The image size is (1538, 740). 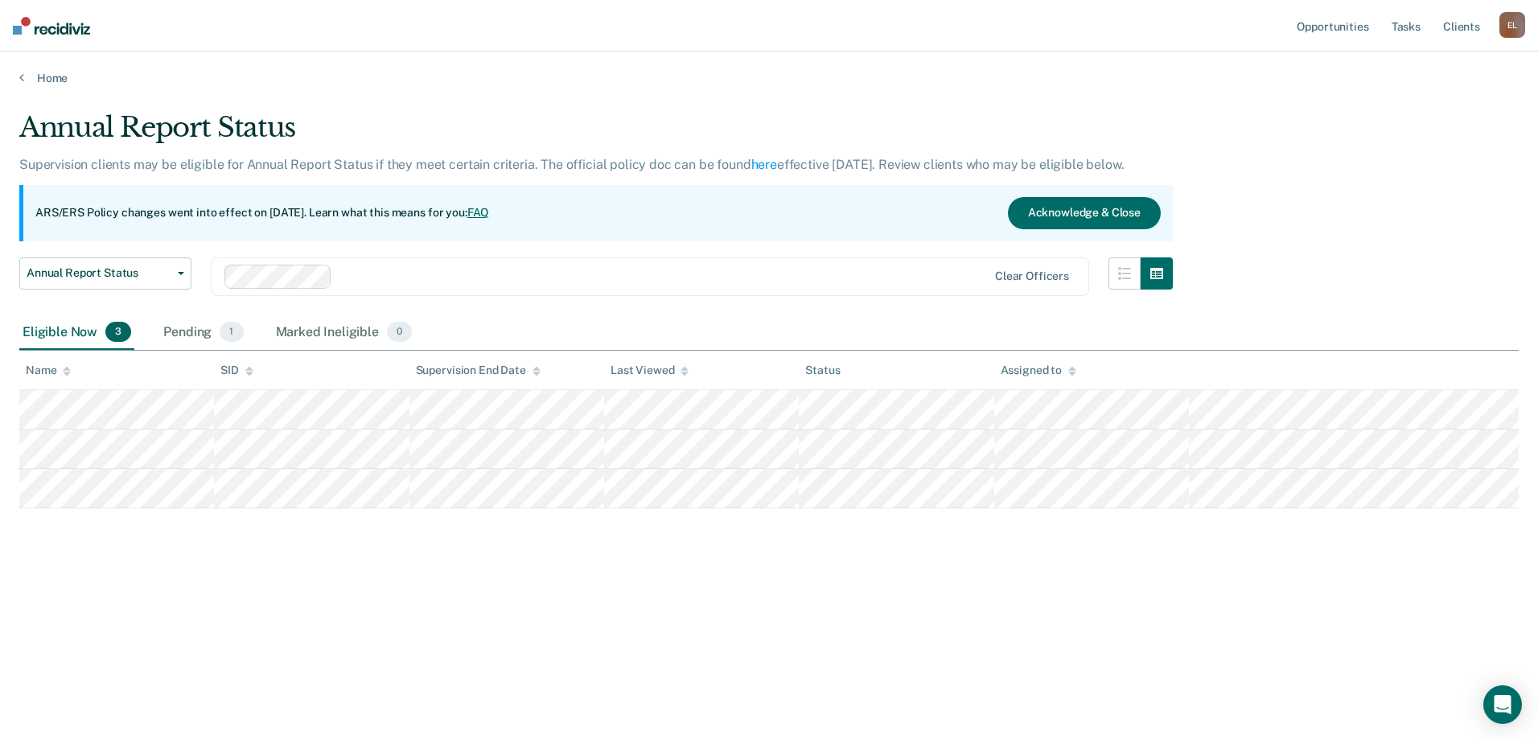 I want to click on p: Supervision clients may be eligible for Annual Report Status if they meet certain criteria. The o..., so click(x=571, y=164).